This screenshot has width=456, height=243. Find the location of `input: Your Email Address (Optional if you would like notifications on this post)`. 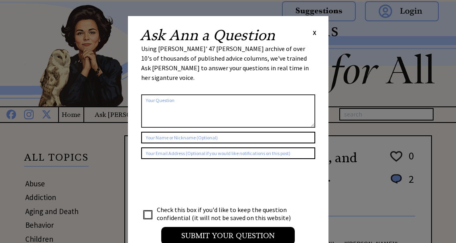

input: Your Email Address (Optional if you would like notifications on this post) is located at coordinates (228, 153).